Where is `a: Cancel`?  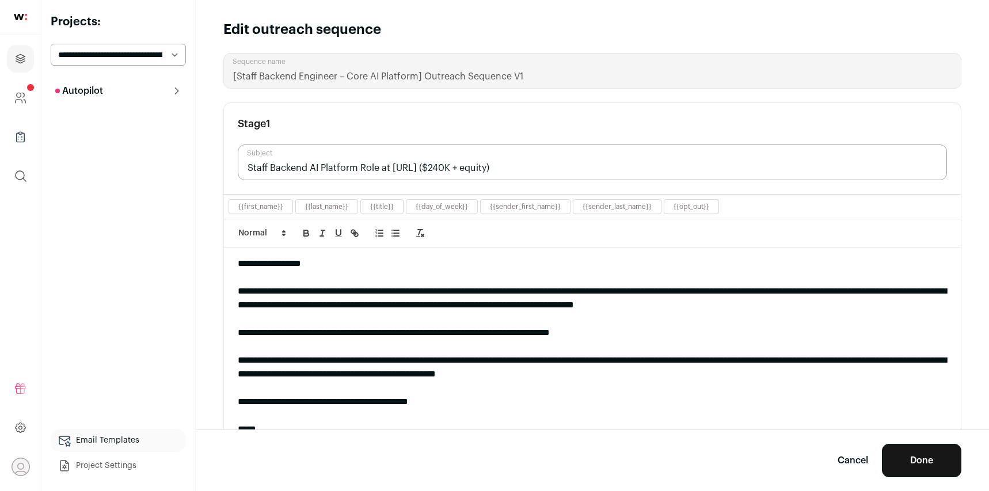
a: Cancel is located at coordinates (852, 460).